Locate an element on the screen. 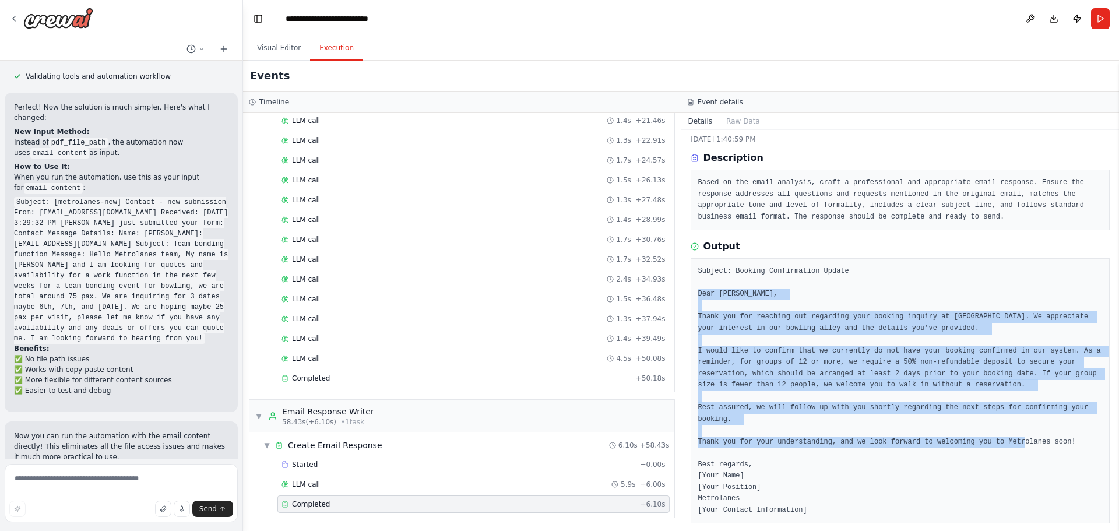 Image resolution: width=1119 pixels, height=531 pixels. strong: Benefits: is located at coordinates (31, 349).